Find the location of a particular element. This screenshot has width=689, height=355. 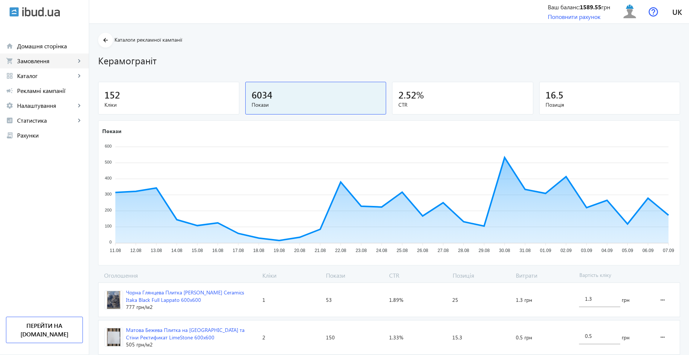

mat-icon: analytics is located at coordinates (10, 120).